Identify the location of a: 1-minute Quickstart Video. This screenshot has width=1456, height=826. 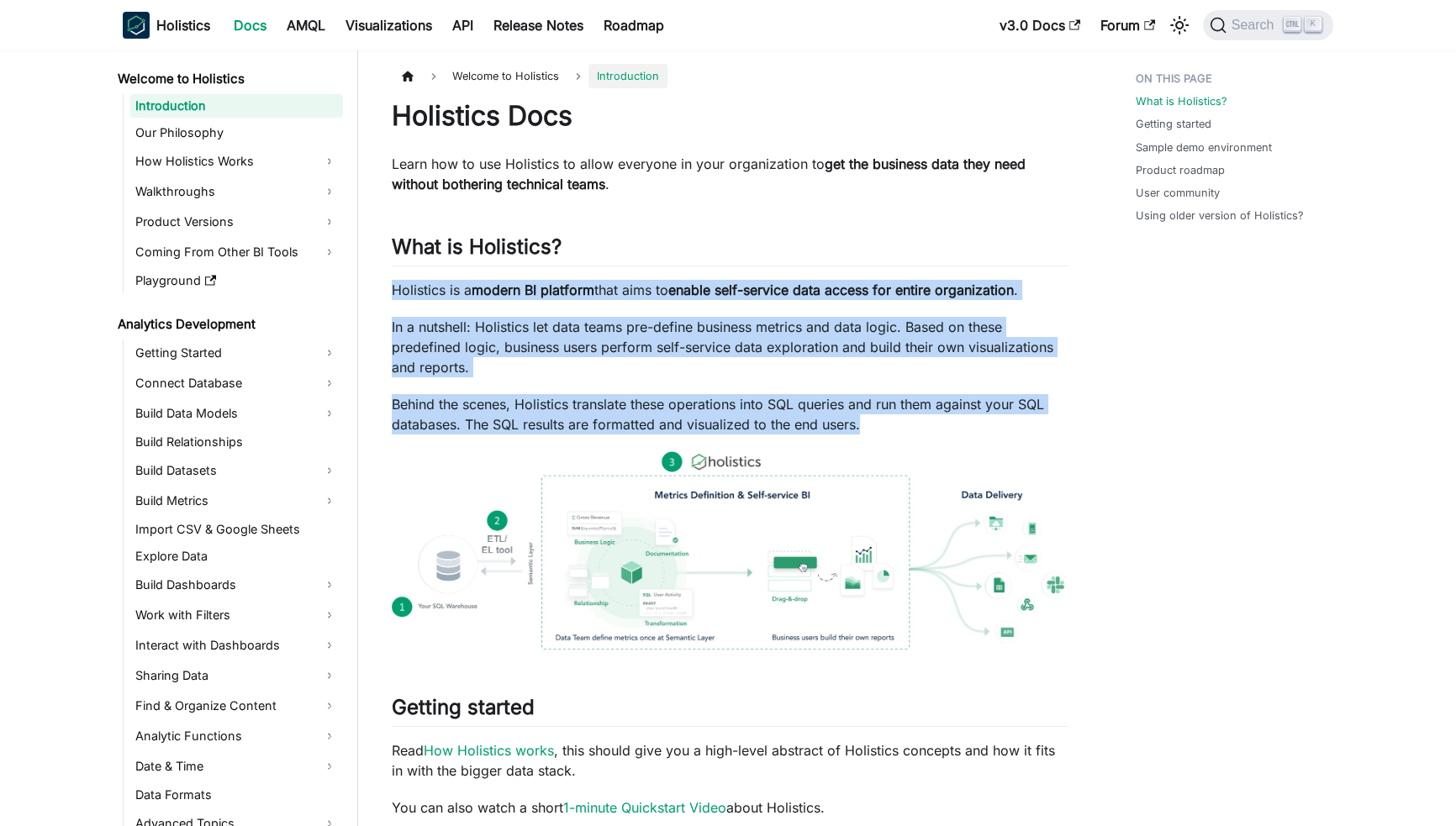
(645, 808).